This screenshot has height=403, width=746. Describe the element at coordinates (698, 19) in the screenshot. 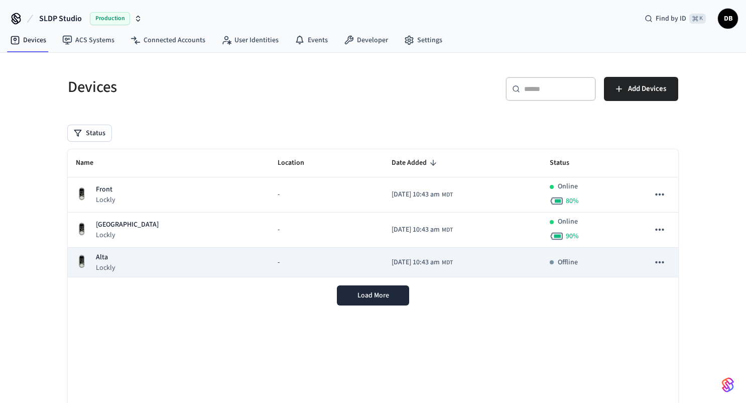

I see `span: ⌘ K` at that location.